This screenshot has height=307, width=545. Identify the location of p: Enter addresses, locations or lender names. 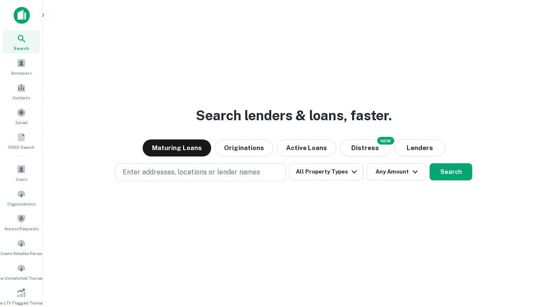
(191, 172).